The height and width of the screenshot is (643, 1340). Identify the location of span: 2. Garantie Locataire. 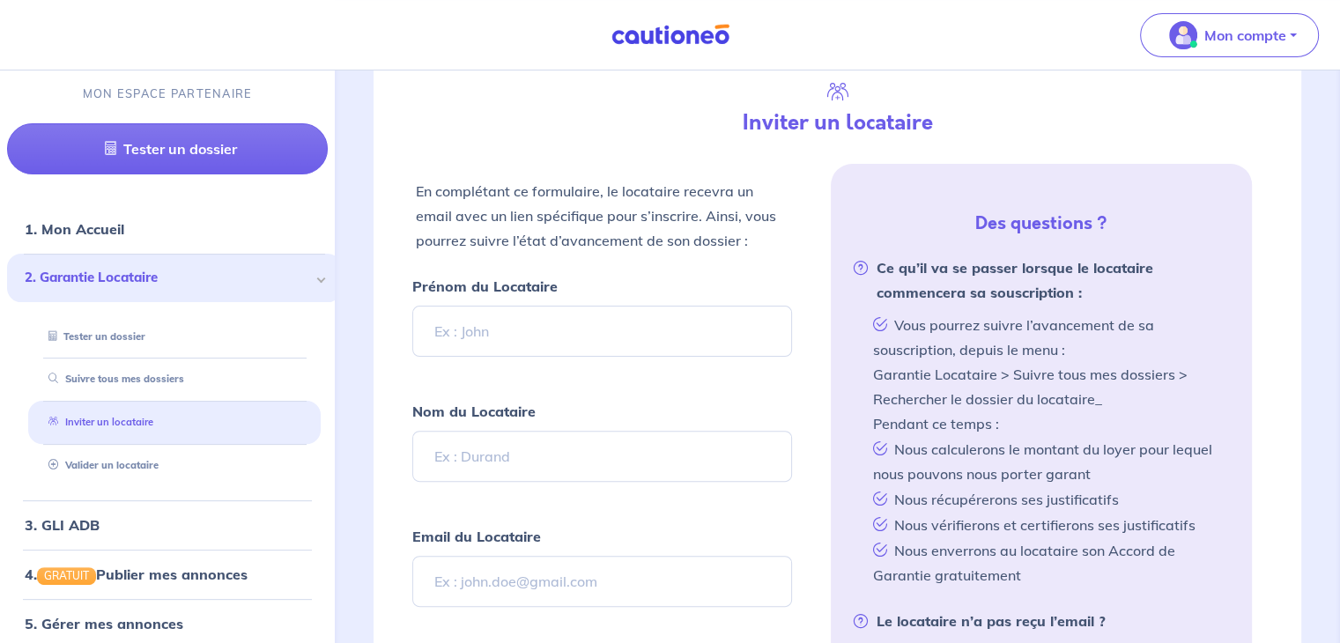
(167, 278).